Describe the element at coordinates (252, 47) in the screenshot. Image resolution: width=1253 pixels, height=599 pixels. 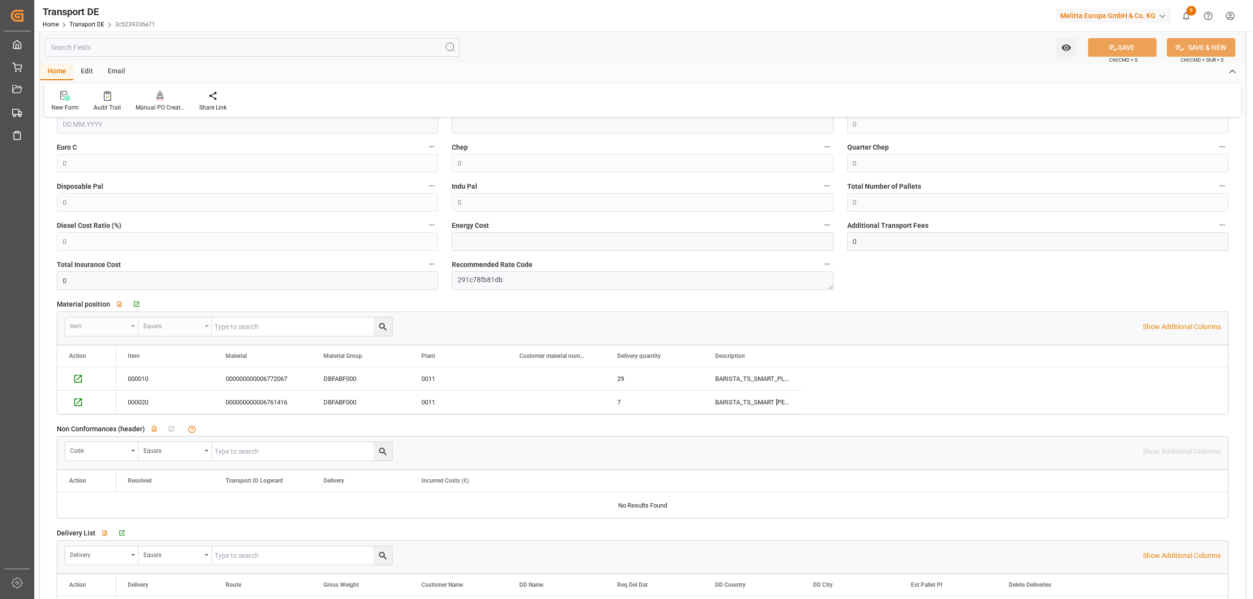
I see `input: Search Fields` at that location.